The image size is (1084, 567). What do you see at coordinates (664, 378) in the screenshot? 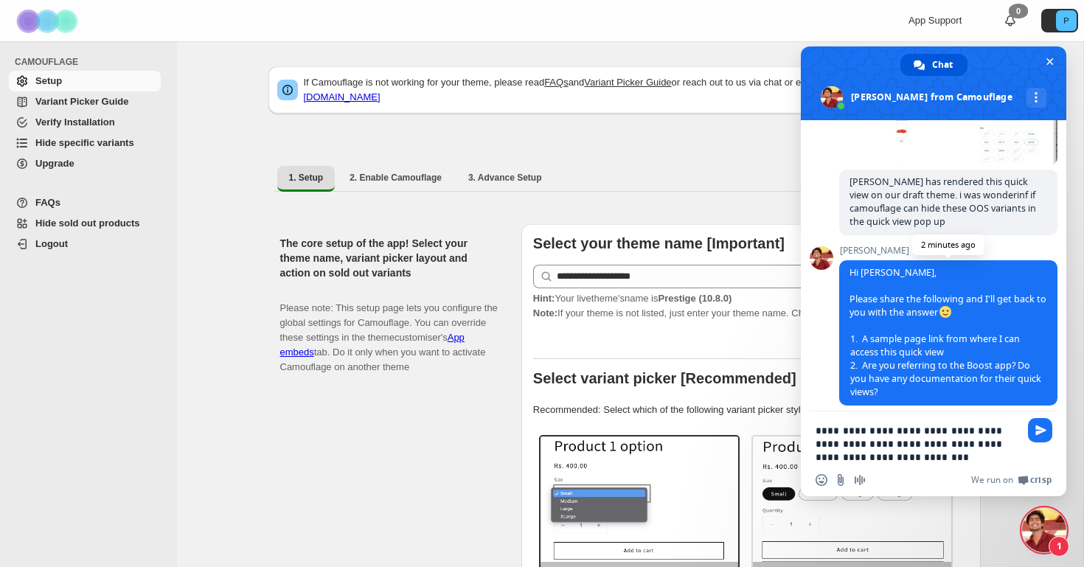
I see `b: Select variant picker [Recommended]` at bounding box center [664, 378].